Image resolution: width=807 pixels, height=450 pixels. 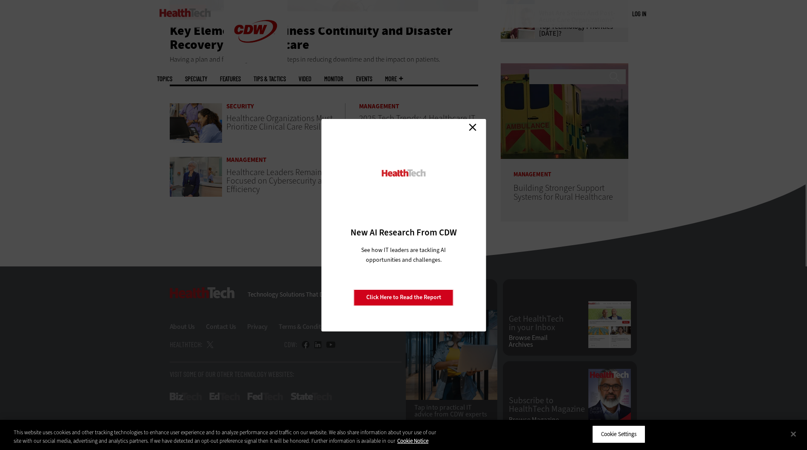 I want to click on a: More information about your privacy, so click(x=413, y=441).